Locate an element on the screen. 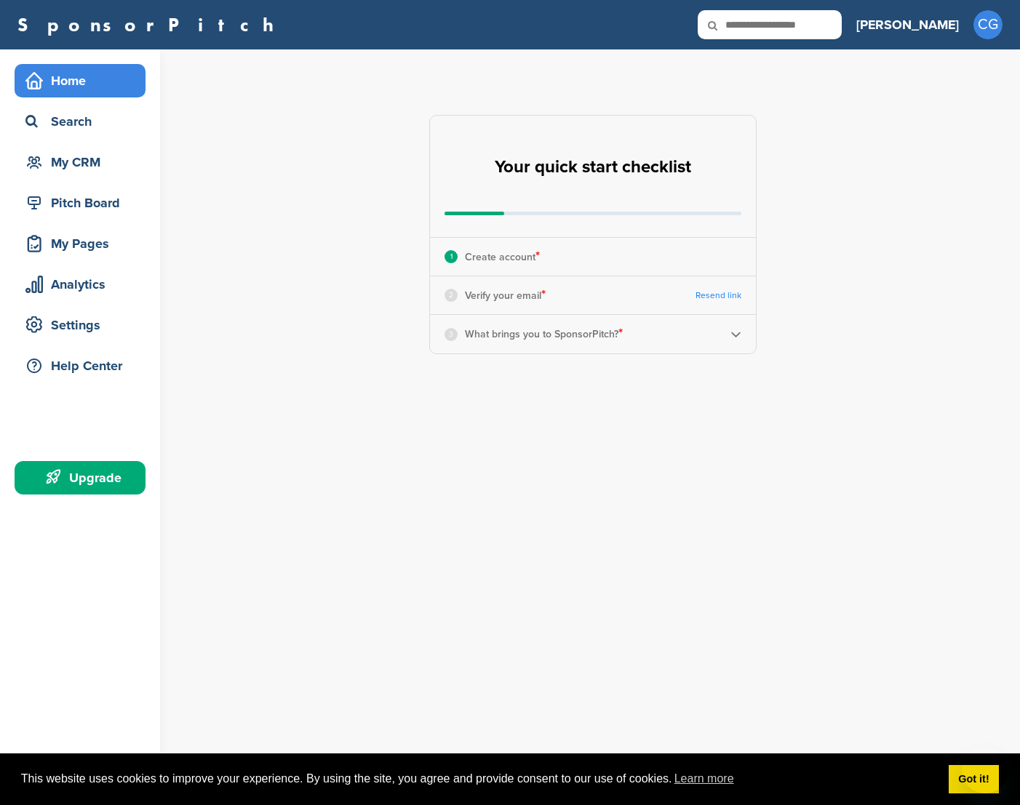 This screenshot has height=805, width=1020. a: dismiss cookie message is located at coordinates (973, 780).